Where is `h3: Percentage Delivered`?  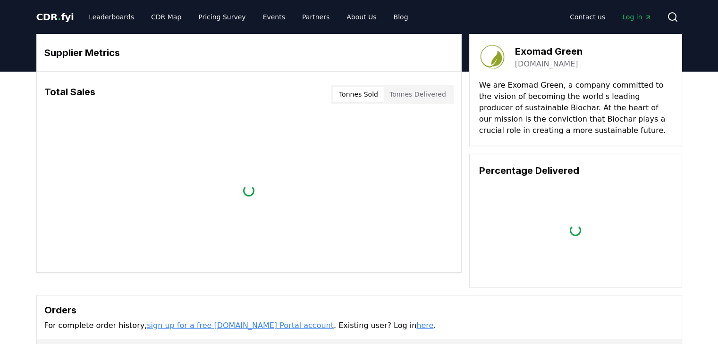 h3: Percentage Delivered is located at coordinates (575, 171).